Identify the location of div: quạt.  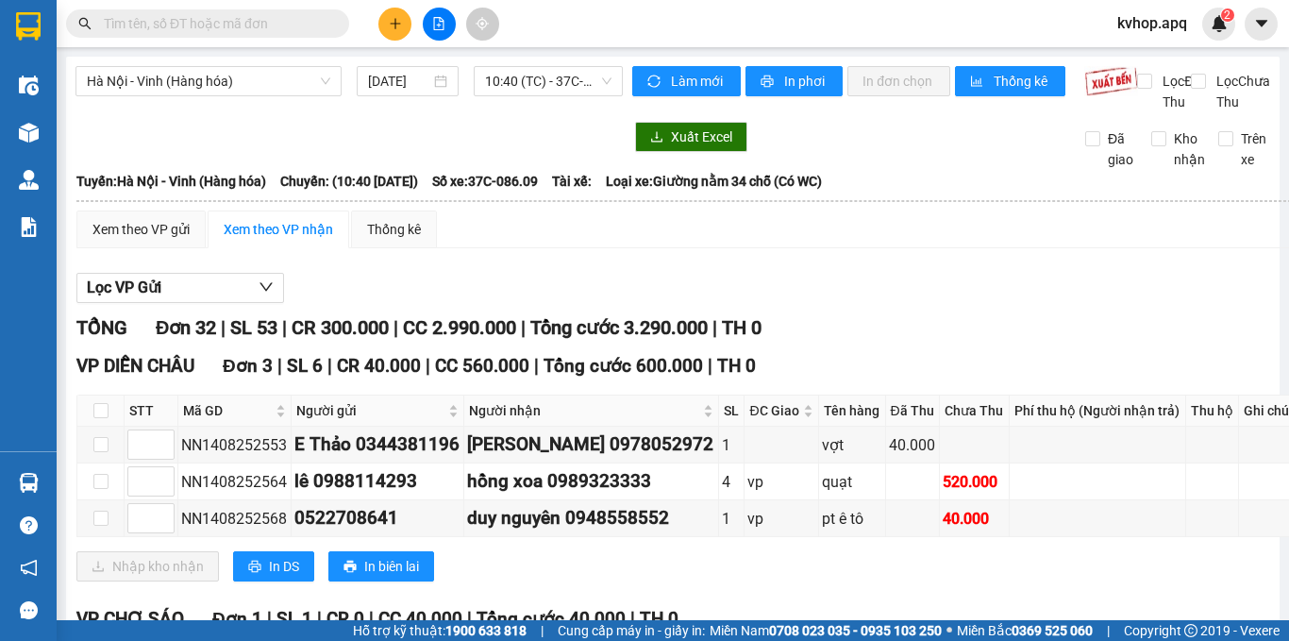
(852, 481).